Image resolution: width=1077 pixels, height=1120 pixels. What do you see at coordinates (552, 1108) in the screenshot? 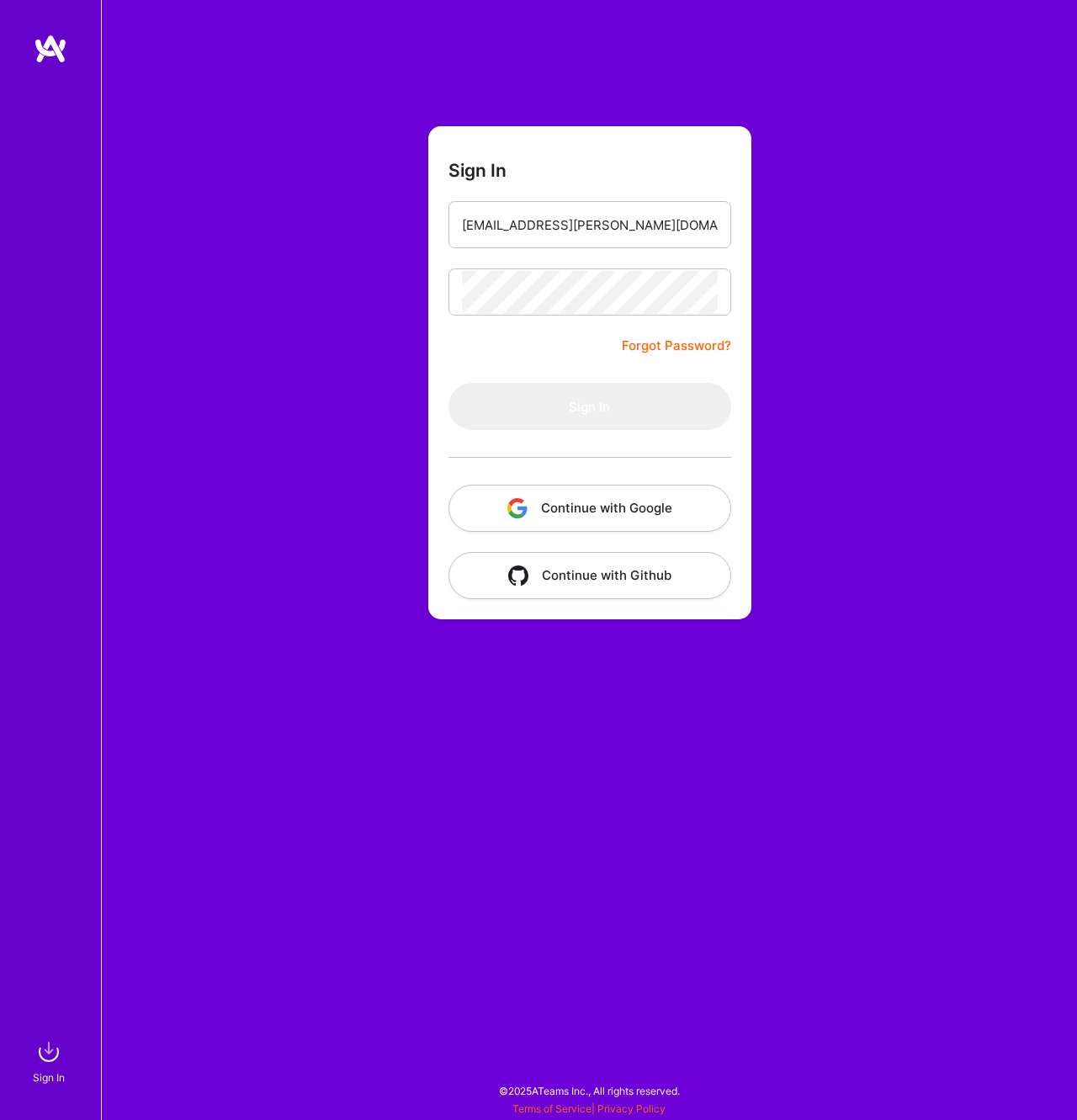
I see `a: Terms of Service` at bounding box center [552, 1108].